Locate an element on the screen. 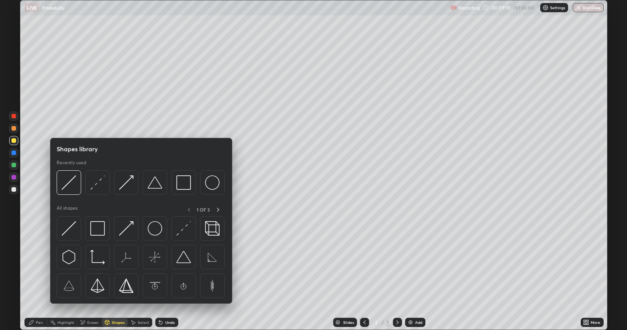 This screenshot has width=627, height=330. h5: Shapes library is located at coordinates (77, 149).